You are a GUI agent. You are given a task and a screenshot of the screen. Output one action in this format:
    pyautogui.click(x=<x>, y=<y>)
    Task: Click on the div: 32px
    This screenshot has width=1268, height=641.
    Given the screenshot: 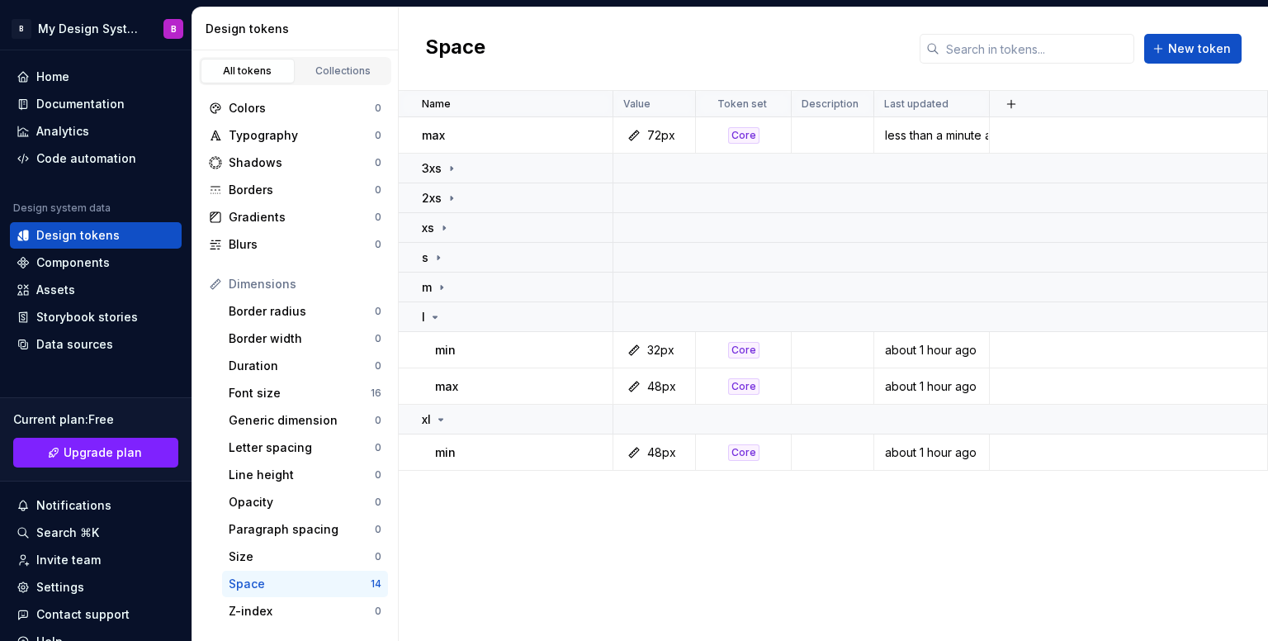 What is the action you would take?
    pyautogui.click(x=660, y=350)
    